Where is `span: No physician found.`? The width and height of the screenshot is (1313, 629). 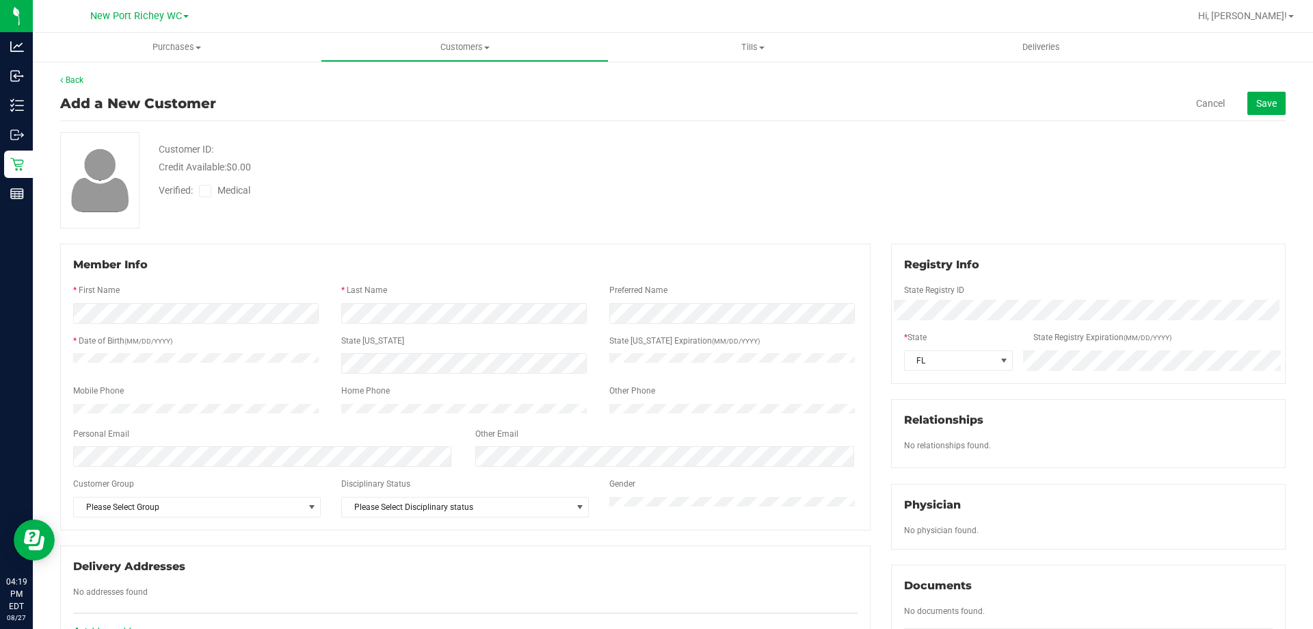 span: No physician found. is located at coordinates (941, 530).